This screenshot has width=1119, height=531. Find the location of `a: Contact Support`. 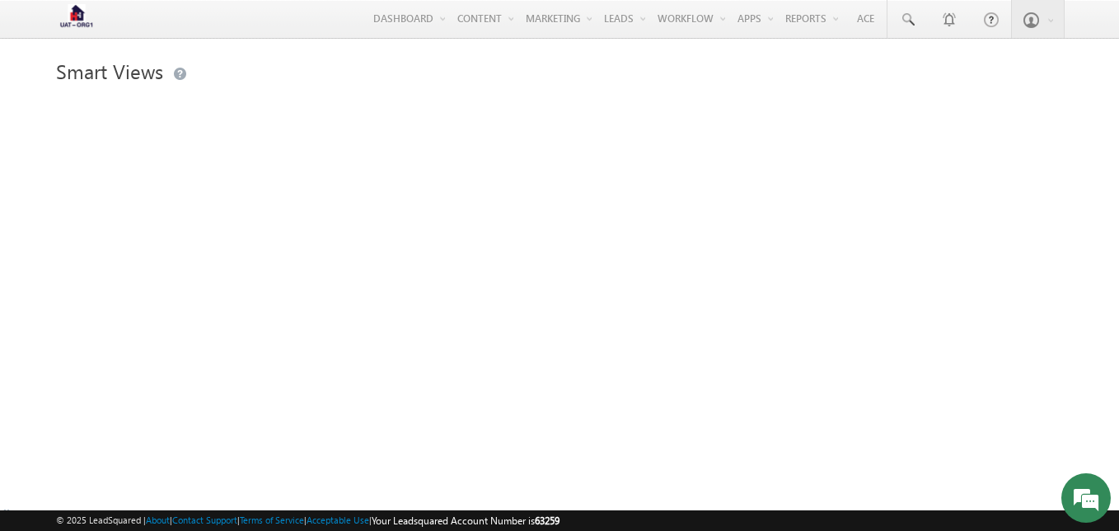

a: Contact Support is located at coordinates (204, 519).